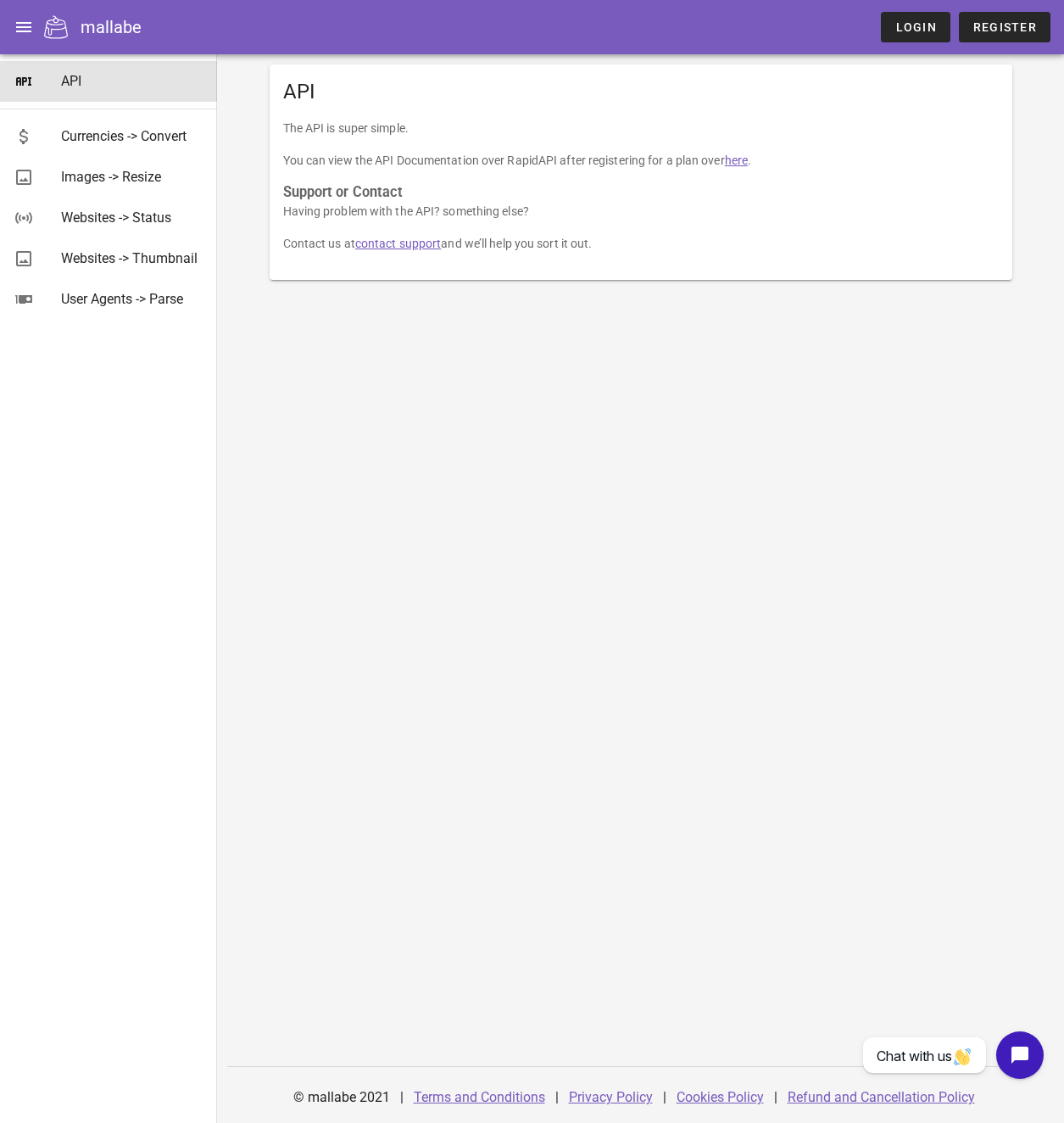 The image size is (1064, 1123). What do you see at coordinates (342, 1097) in the screenshot?
I see `div: © mallabe 2021` at bounding box center [342, 1097].